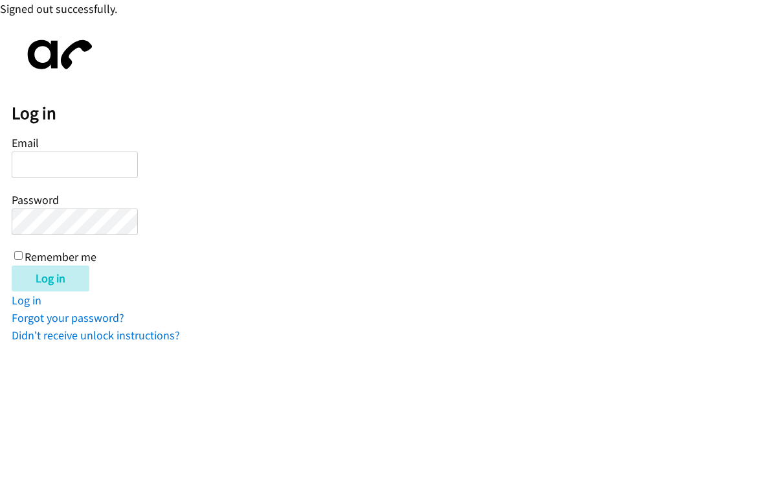 The image size is (767, 489). I want to click on h2: Log in, so click(389, 113).